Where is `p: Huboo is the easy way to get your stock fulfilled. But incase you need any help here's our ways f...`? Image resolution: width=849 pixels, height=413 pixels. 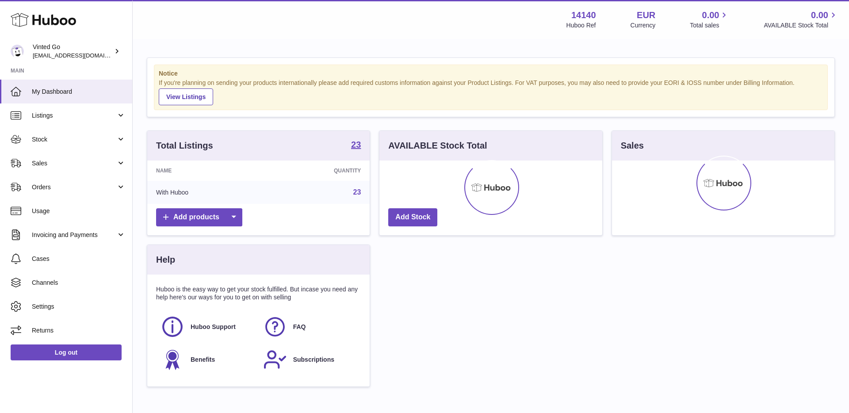 p: Huboo is the easy way to get your stock fulfilled. But incase you need any help here's our ways f... is located at coordinates (258, 294).